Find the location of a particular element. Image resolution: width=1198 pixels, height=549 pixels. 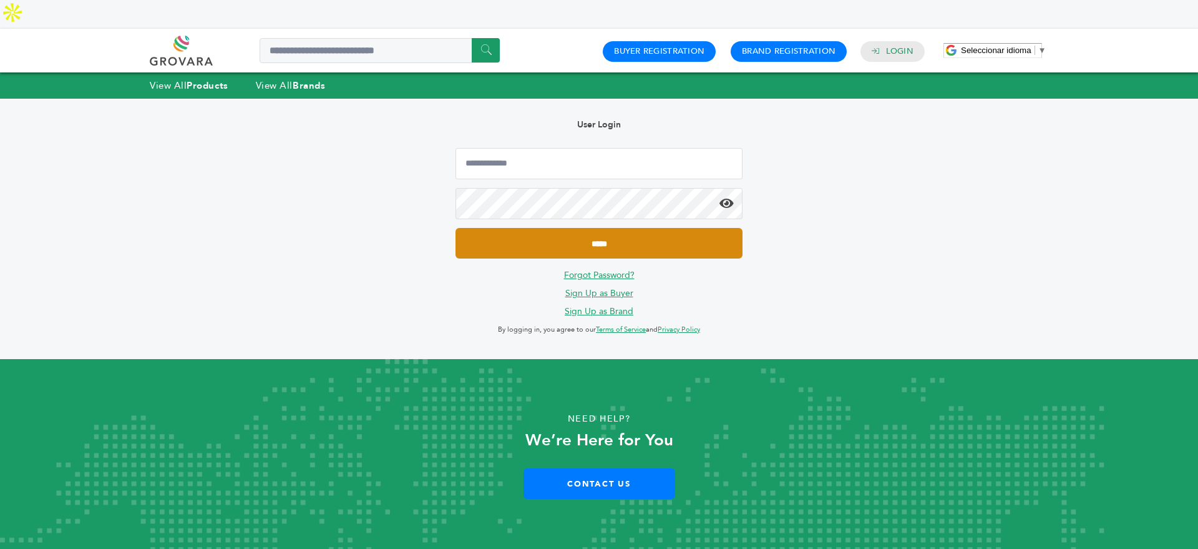

a: Login is located at coordinates (900, 51).